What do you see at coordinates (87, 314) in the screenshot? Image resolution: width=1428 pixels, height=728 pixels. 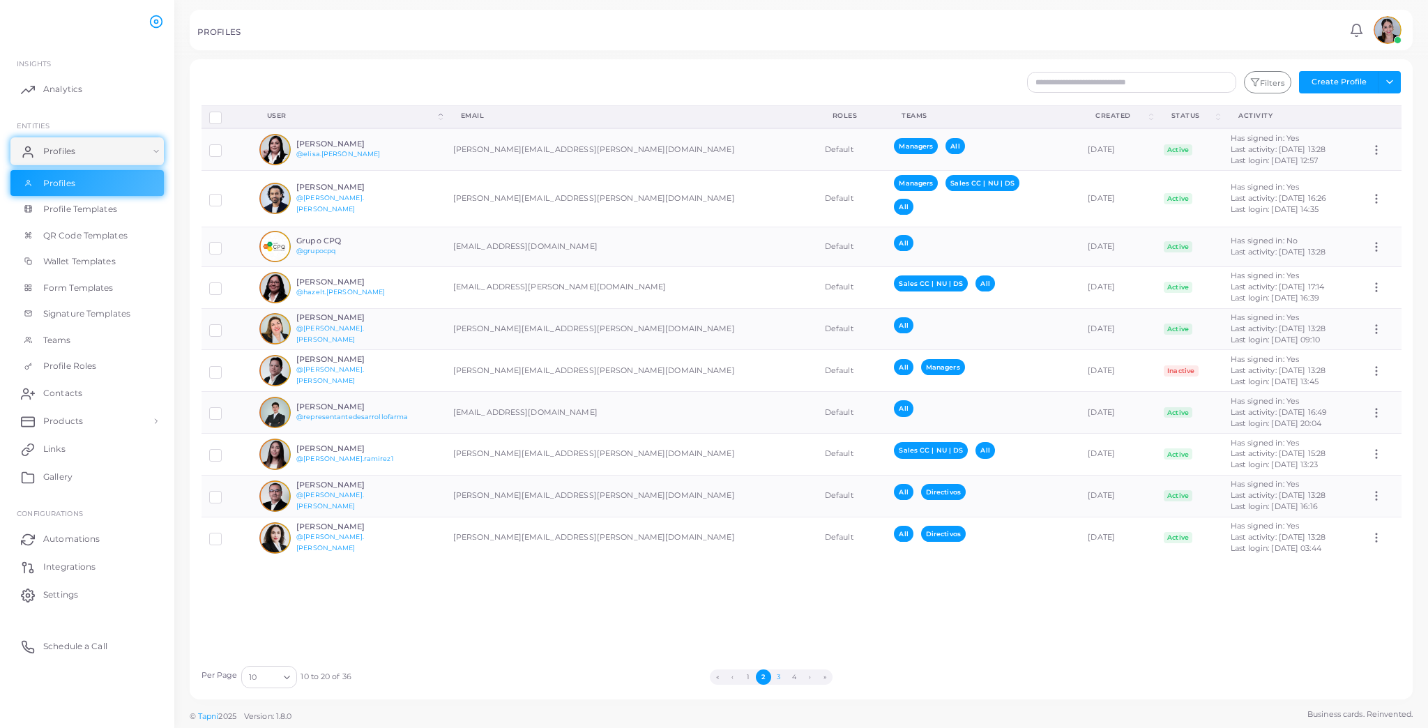 I see `a: Signature Templates` at bounding box center [87, 314].